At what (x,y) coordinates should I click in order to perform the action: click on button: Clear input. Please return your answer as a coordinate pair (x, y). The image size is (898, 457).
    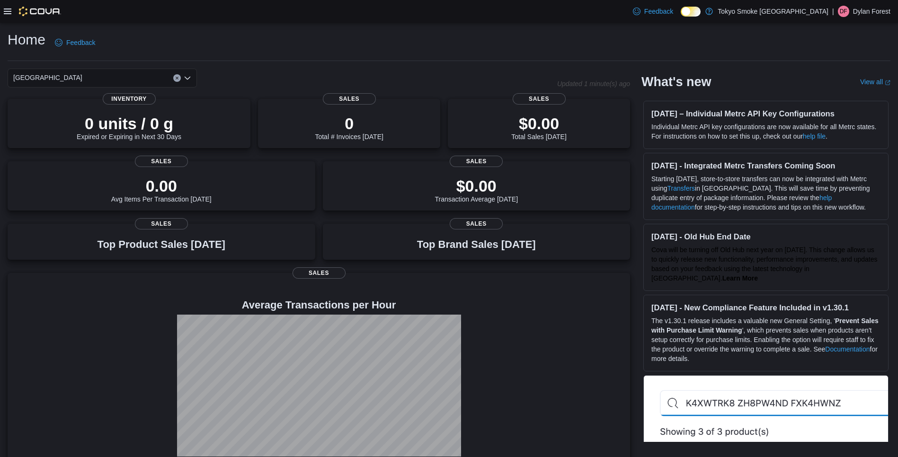
    Looking at the image, I should click on (177, 78).